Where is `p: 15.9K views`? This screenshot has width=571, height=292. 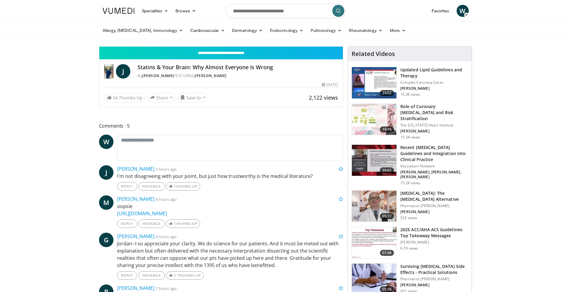 p: 15.9K views is located at coordinates (410, 95).